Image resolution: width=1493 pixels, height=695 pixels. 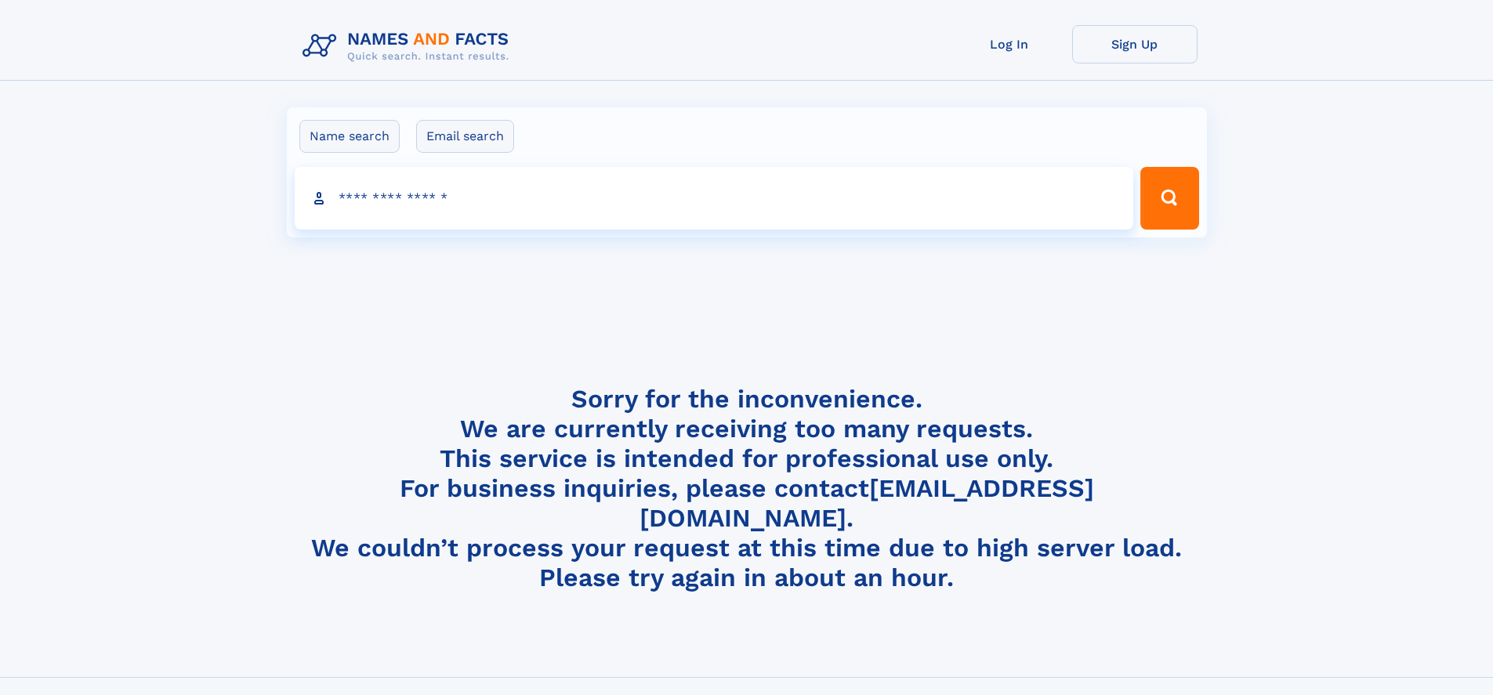 I want to click on button: Search Button, so click(x=1169, y=198).